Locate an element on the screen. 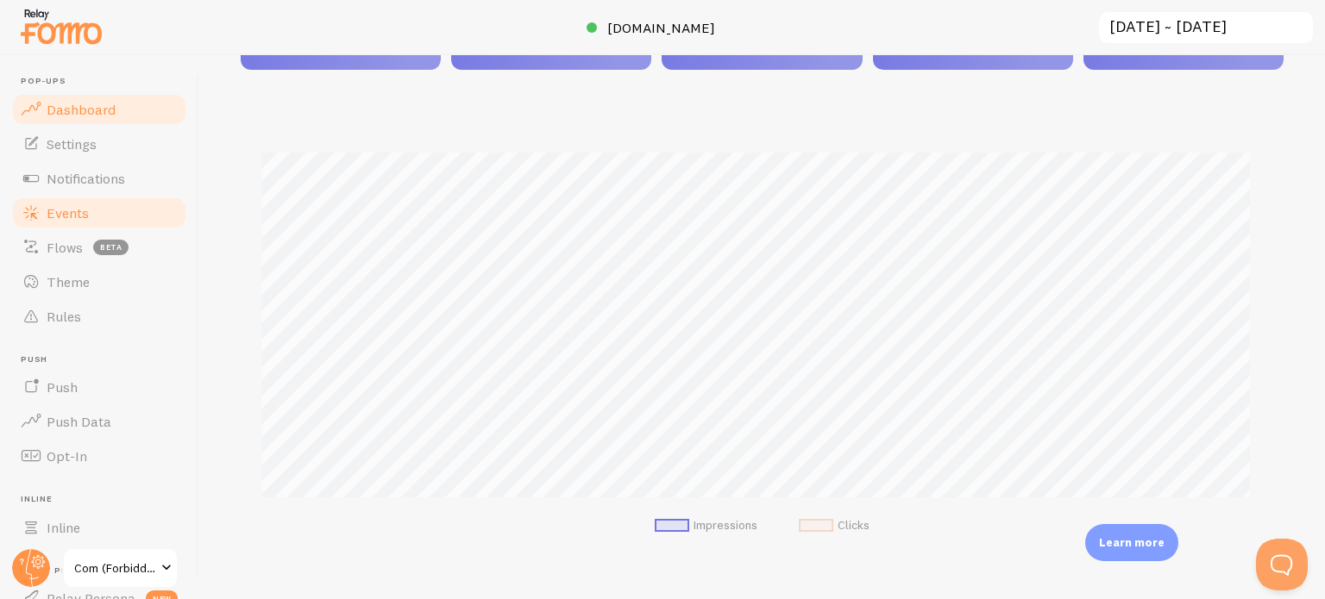  a: Theme is located at coordinates (99, 282).